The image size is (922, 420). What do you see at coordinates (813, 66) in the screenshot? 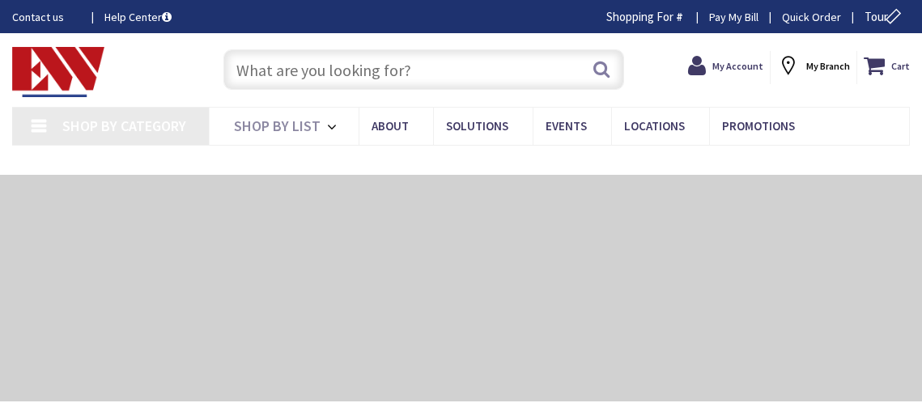
I see `div: My Branch` at bounding box center [813, 66].